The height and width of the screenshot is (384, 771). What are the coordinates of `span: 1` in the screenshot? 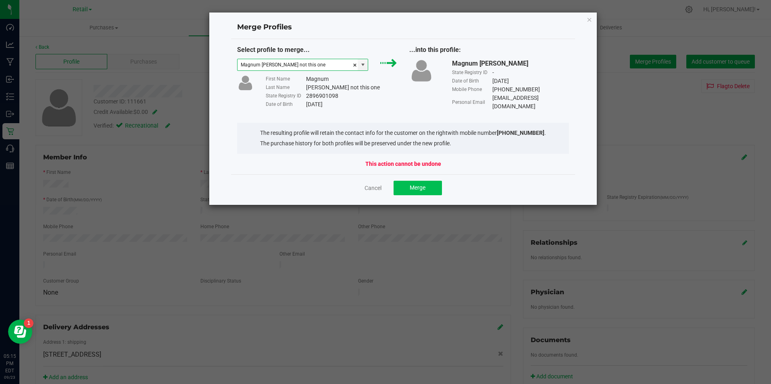 It's located at (5, 4).